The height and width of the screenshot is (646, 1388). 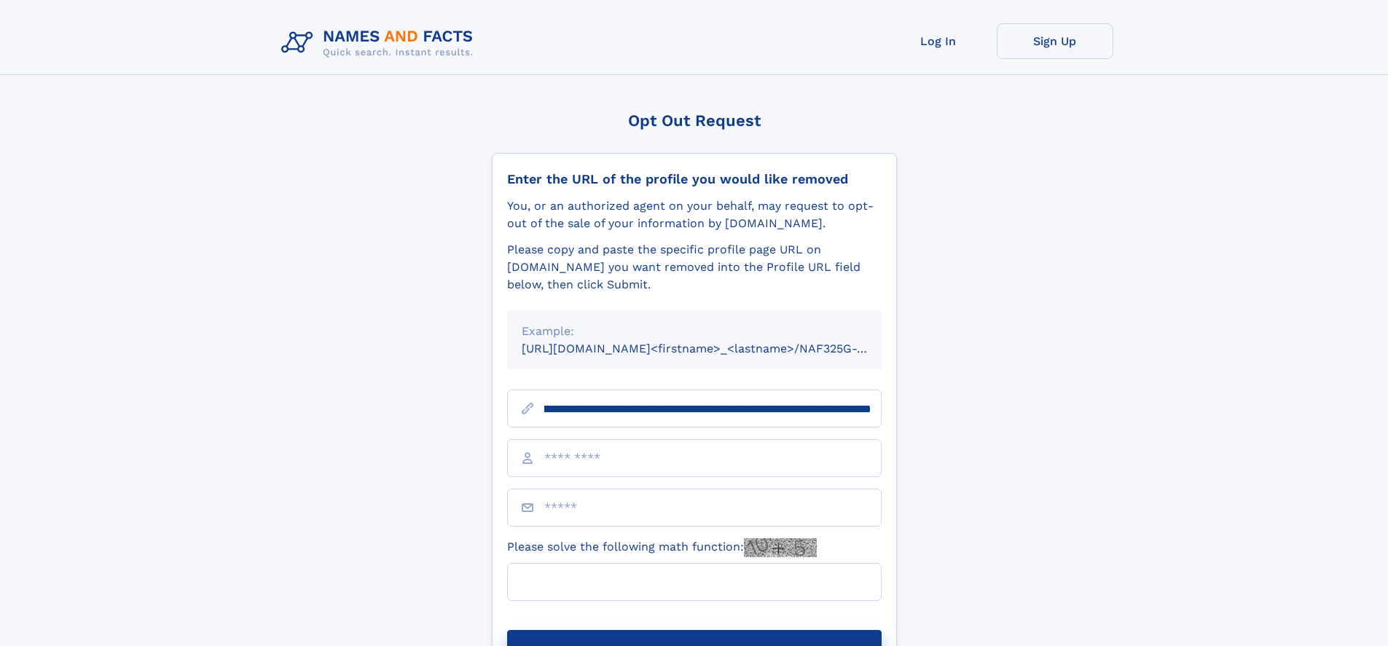 I want to click on div: Enter the URL of the profile you would like removed, so click(x=694, y=179).